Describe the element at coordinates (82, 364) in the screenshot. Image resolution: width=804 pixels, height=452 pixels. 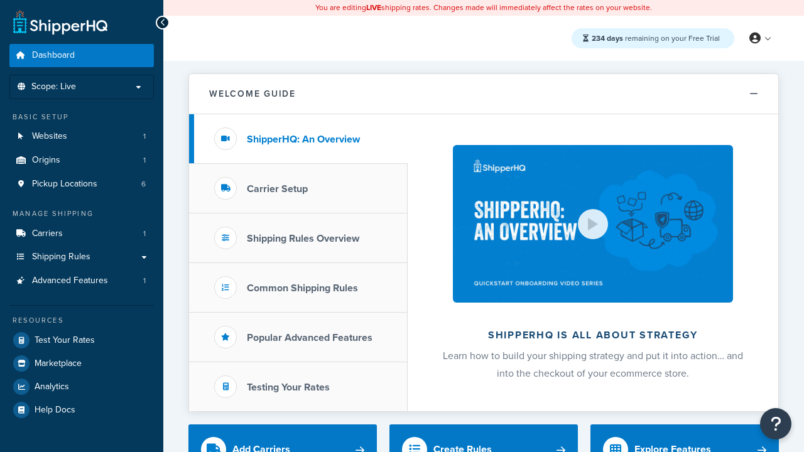
I see `li: Marketplace` at that location.